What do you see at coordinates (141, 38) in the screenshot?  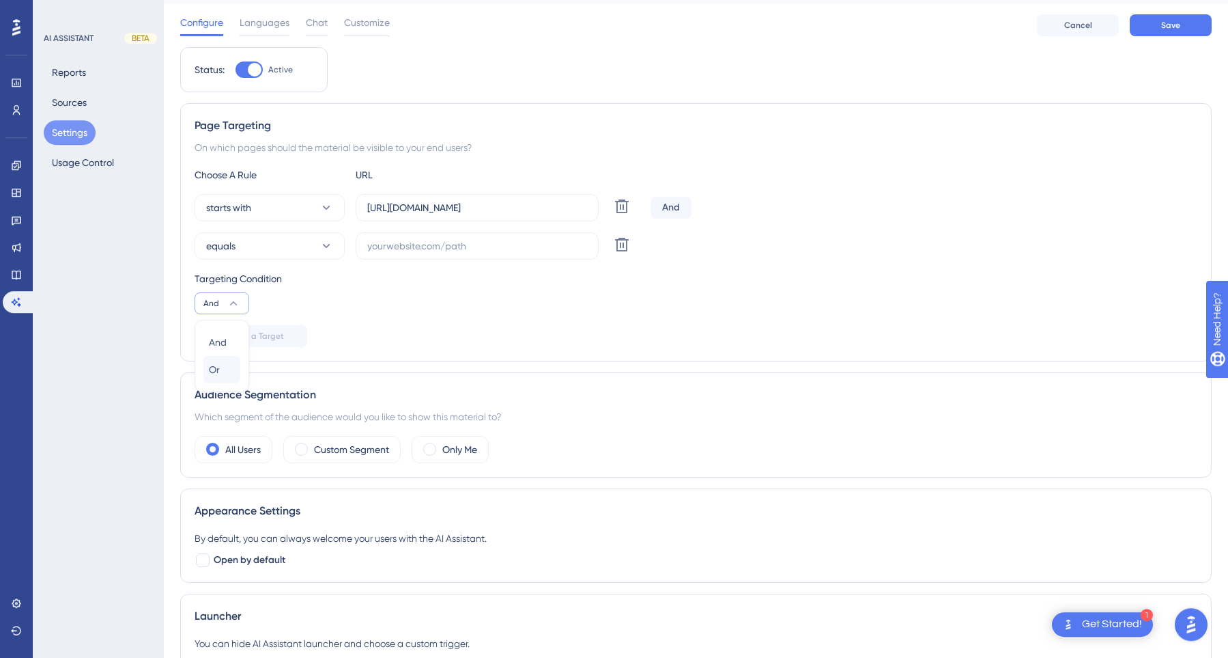 I see `div: BETA` at bounding box center [141, 38].